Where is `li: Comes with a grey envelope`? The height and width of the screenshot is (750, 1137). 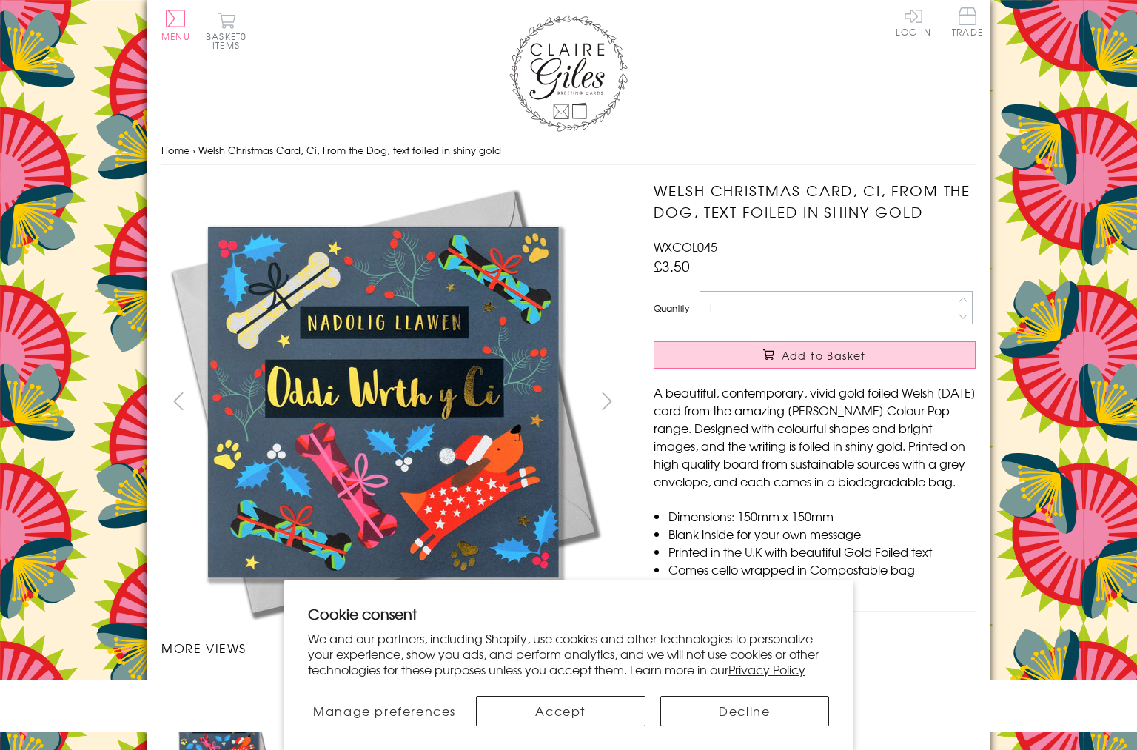
li: Comes with a grey envelope is located at coordinates (822, 587).